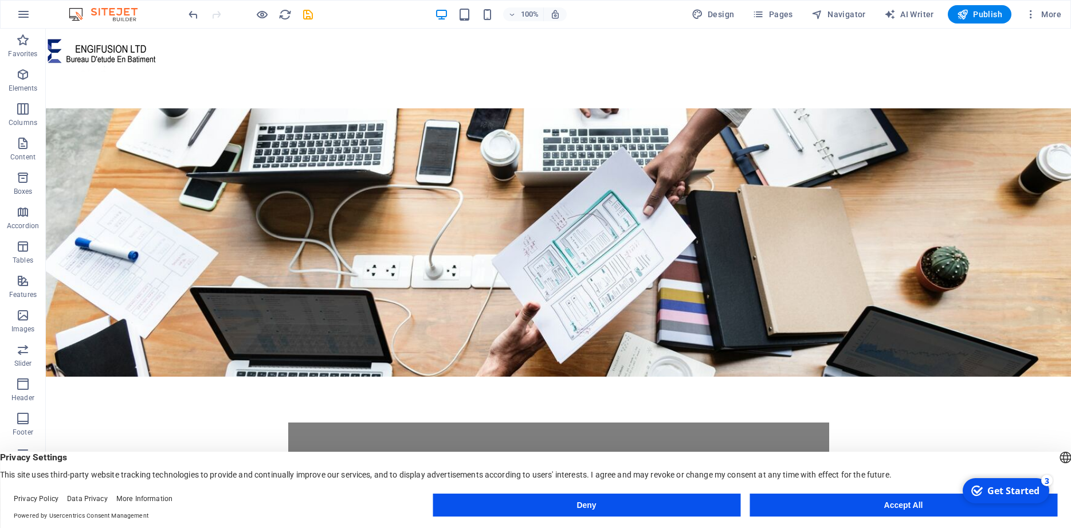  What do you see at coordinates (262, 14) in the screenshot?
I see `button: Click here to leave preview mode and continue editing` at bounding box center [262, 14].